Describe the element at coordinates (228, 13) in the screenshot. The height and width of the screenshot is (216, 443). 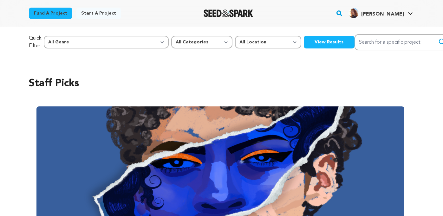
I see `a: Seed&Spark Homepage` at that location.